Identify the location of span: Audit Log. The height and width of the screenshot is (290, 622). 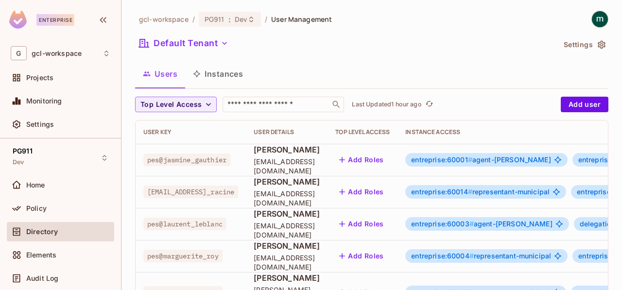
(42, 278).